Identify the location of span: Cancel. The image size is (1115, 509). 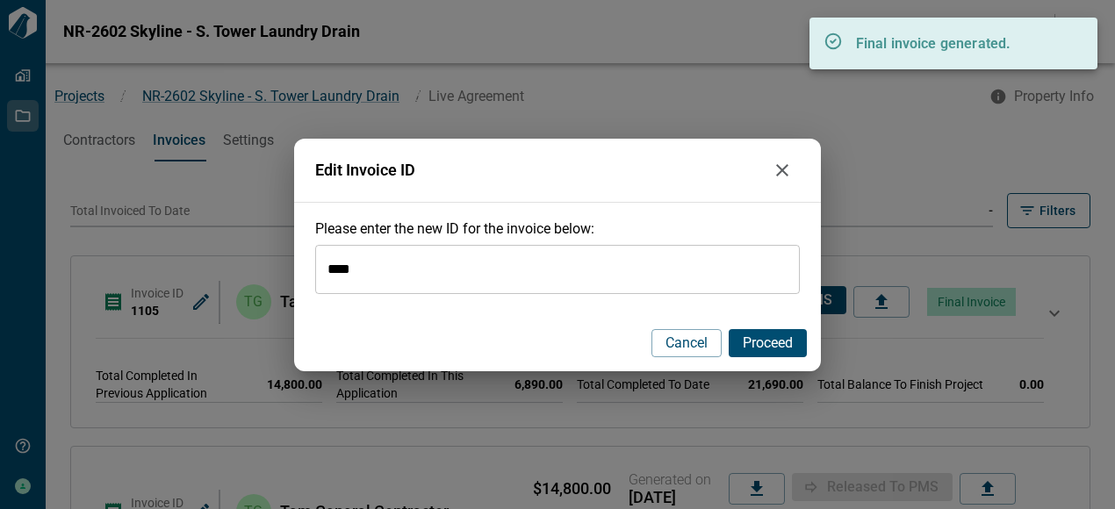
(686, 343).